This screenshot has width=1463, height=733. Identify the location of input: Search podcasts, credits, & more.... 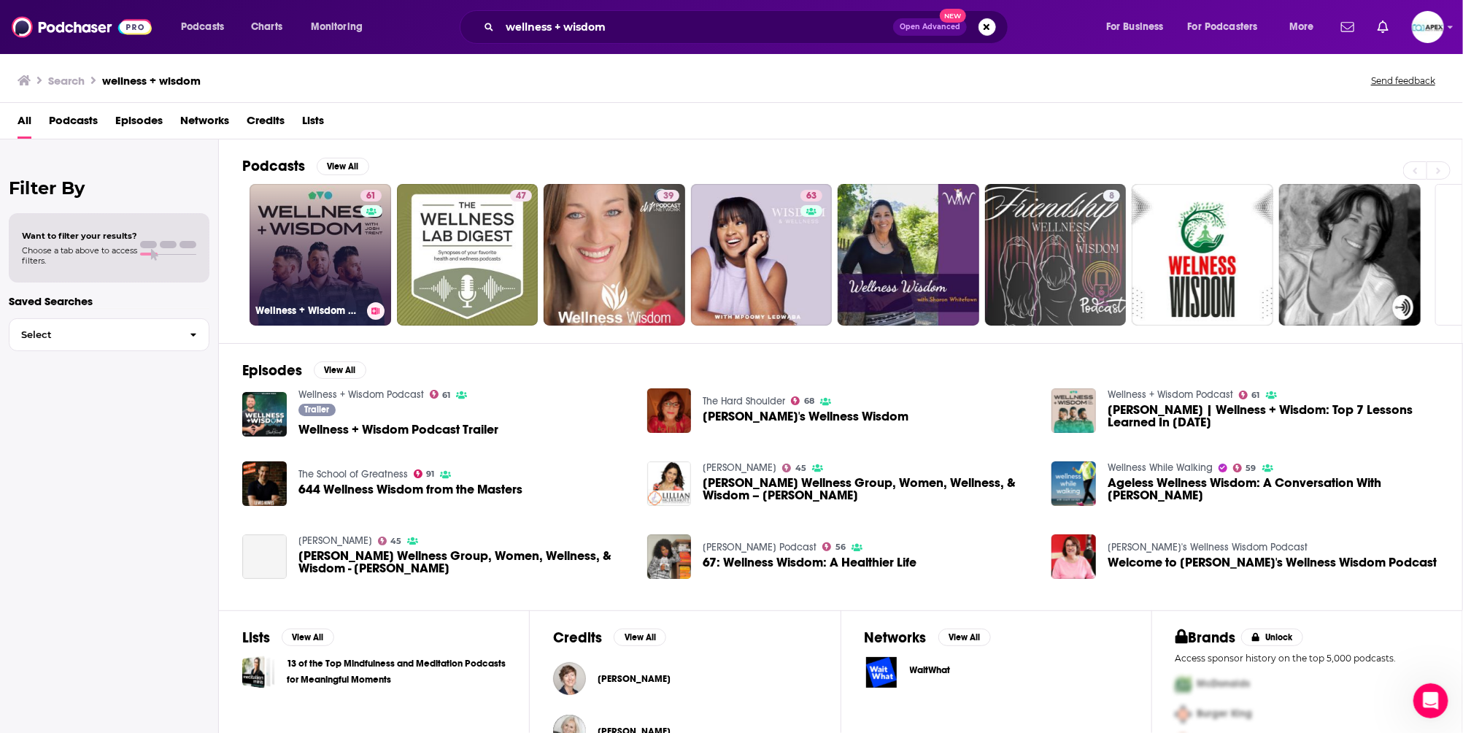
(696, 27).